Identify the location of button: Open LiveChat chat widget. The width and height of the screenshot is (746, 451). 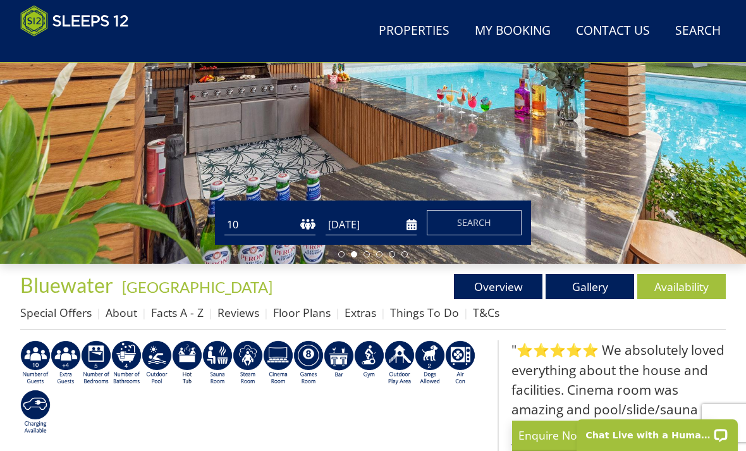
(153, 24).